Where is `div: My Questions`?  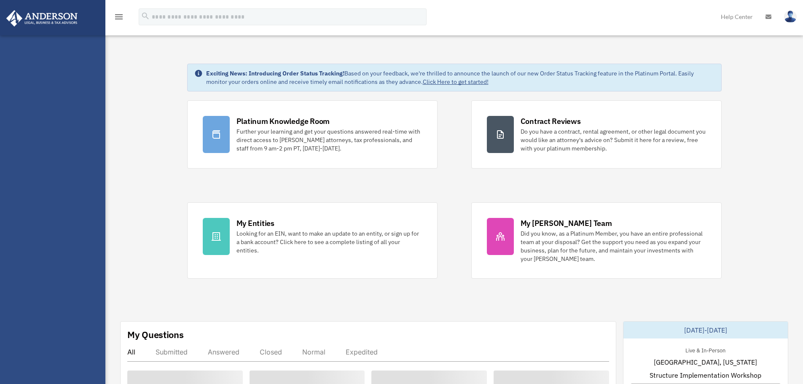 div: My Questions is located at coordinates (156, 335).